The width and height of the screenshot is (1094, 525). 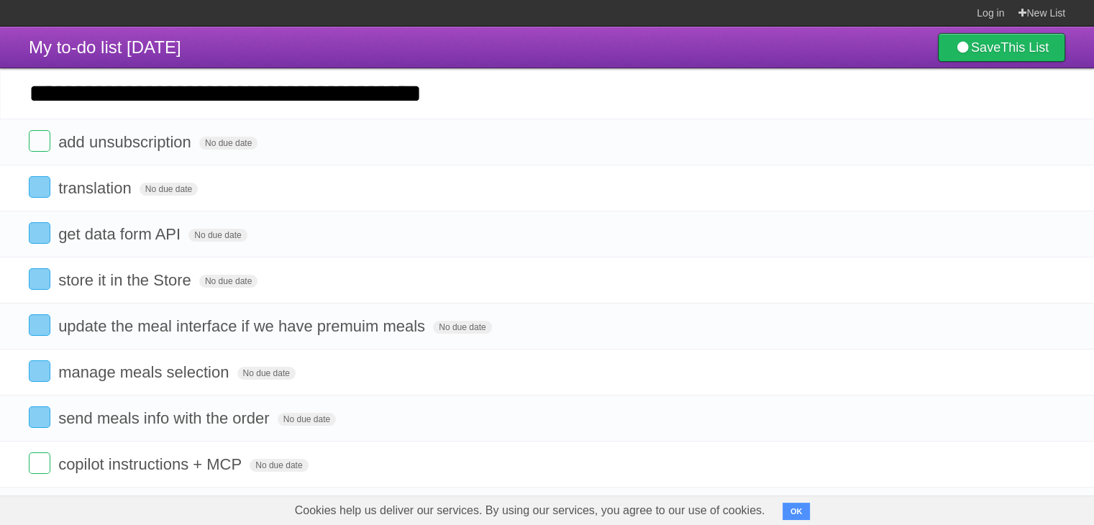 What do you see at coordinates (121, 234) in the screenshot?
I see `span: get data form API` at bounding box center [121, 234].